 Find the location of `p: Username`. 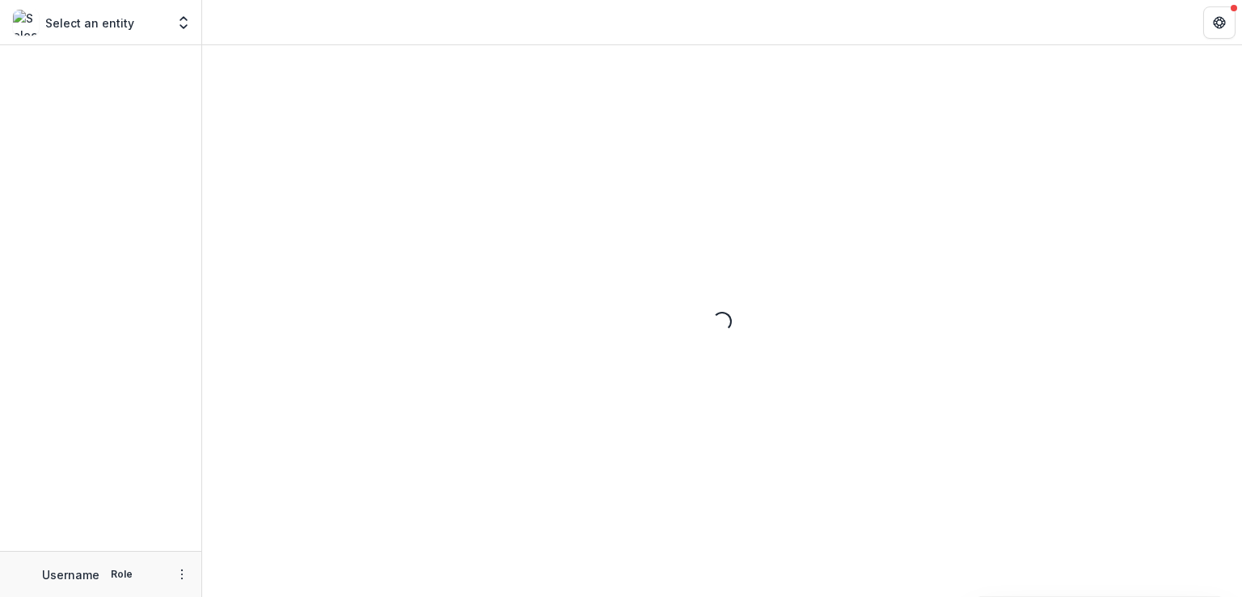

p: Username is located at coordinates (70, 575).